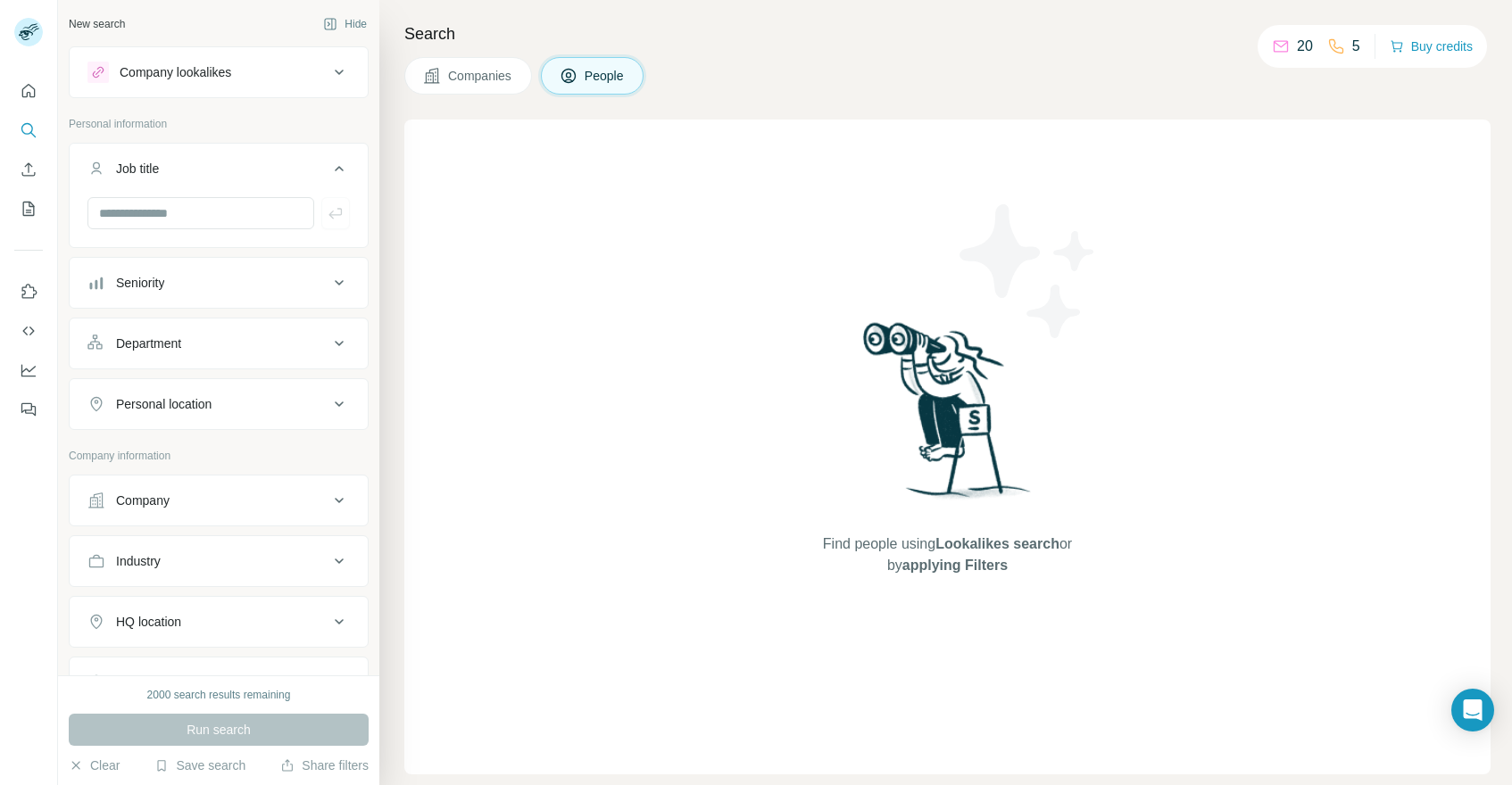 Image resolution: width=1512 pixels, height=785 pixels. I want to click on h4: Search, so click(947, 34).